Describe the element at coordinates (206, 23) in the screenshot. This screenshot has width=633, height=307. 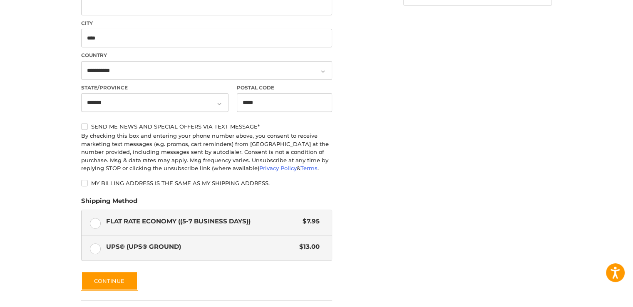
I see `label: City` at that location.